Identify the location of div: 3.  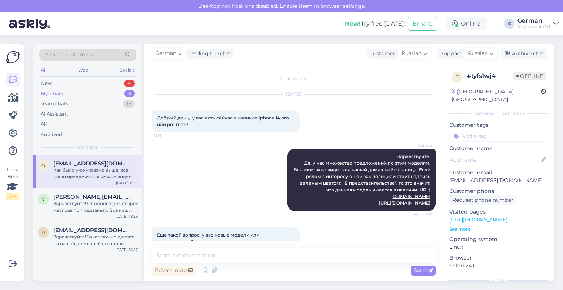
(130, 94).